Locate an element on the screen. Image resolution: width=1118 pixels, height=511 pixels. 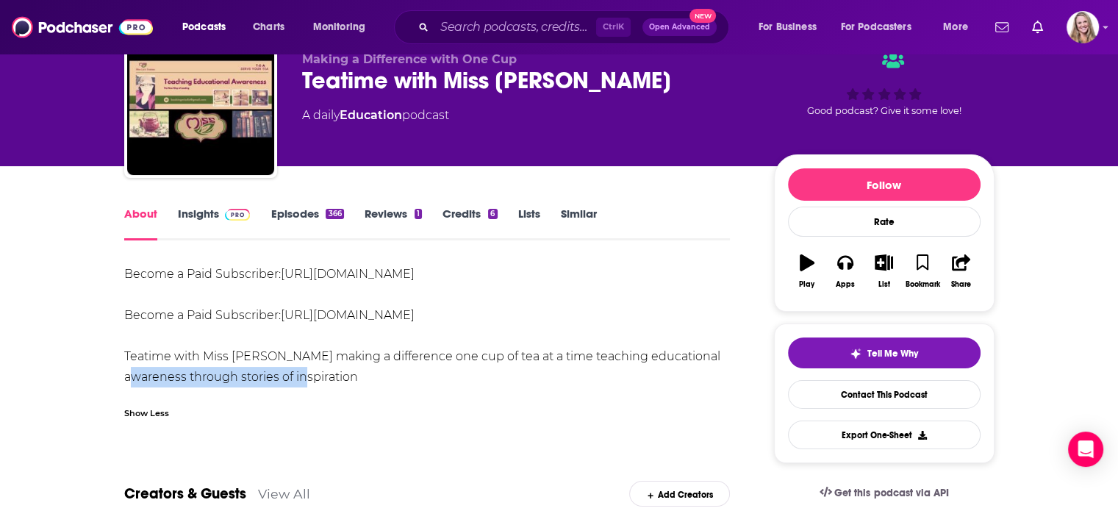
span: Tell Me Why is located at coordinates (892, 354).